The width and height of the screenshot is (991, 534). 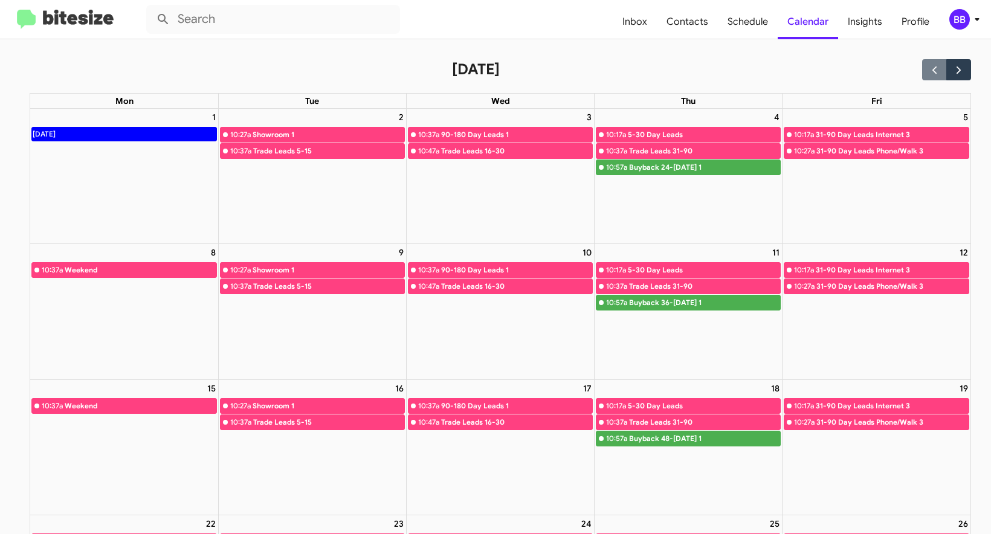 What do you see at coordinates (876, 176) in the screenshot?
I see `td: September 5, 2025` at bounding box center [876, 176].